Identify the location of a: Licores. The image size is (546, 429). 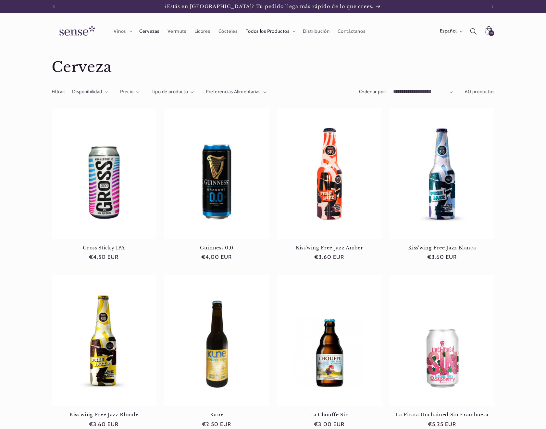
(202, 31).